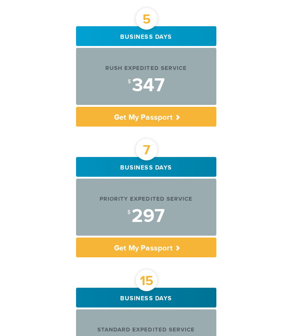 This screenshot has height=336, width=292. I want to click on div: 15, so click(146, 280).